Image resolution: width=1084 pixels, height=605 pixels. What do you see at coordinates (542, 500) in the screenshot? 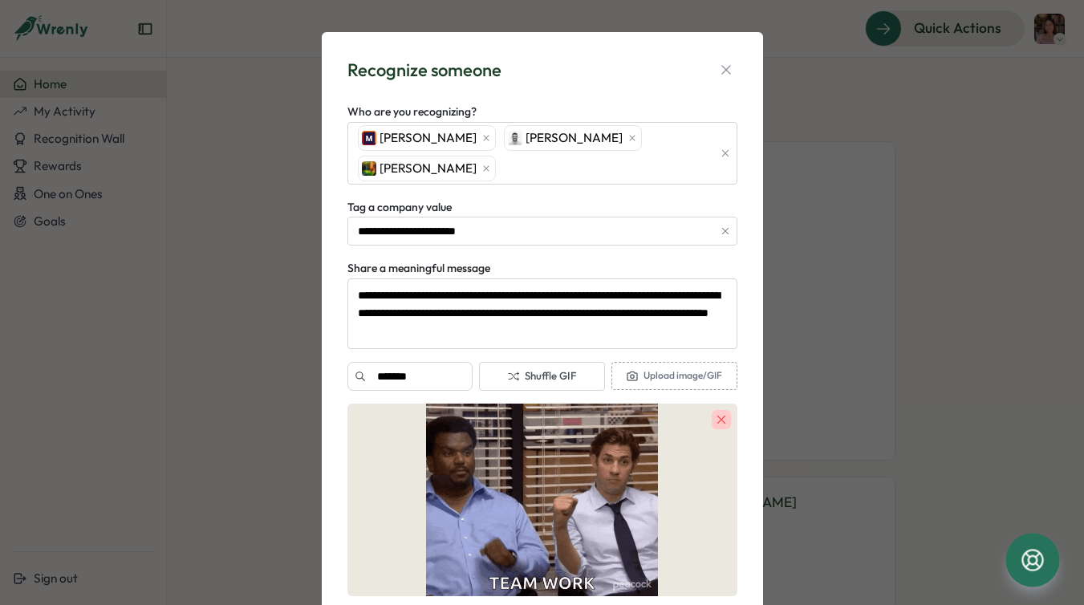
I see `img: gif` at bounding box center [542, 500].